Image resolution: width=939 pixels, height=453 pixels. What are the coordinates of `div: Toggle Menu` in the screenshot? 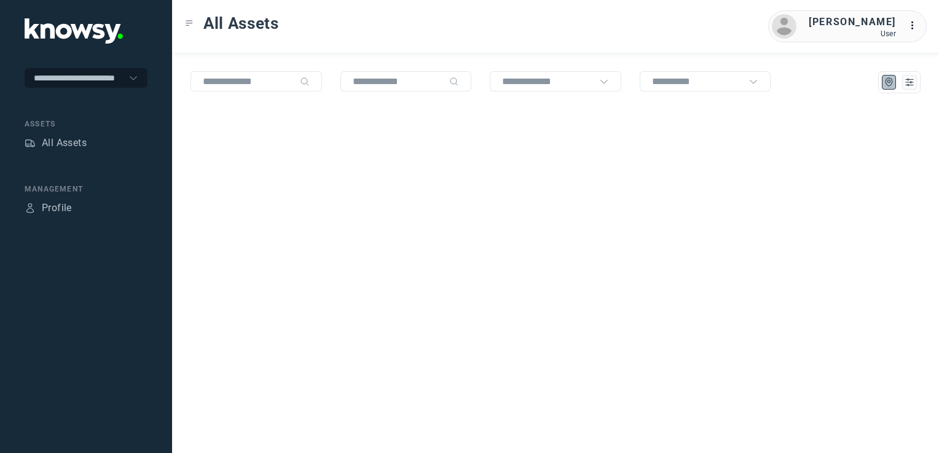 It's located at (189, 23).